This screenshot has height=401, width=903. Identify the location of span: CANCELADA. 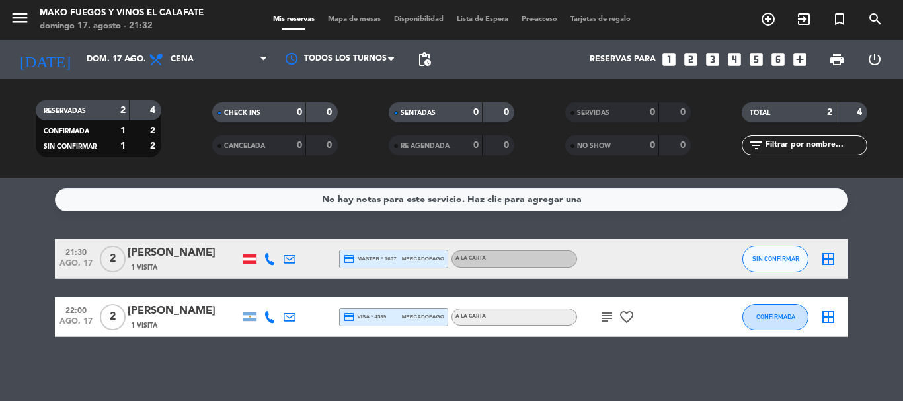
(245, 146).